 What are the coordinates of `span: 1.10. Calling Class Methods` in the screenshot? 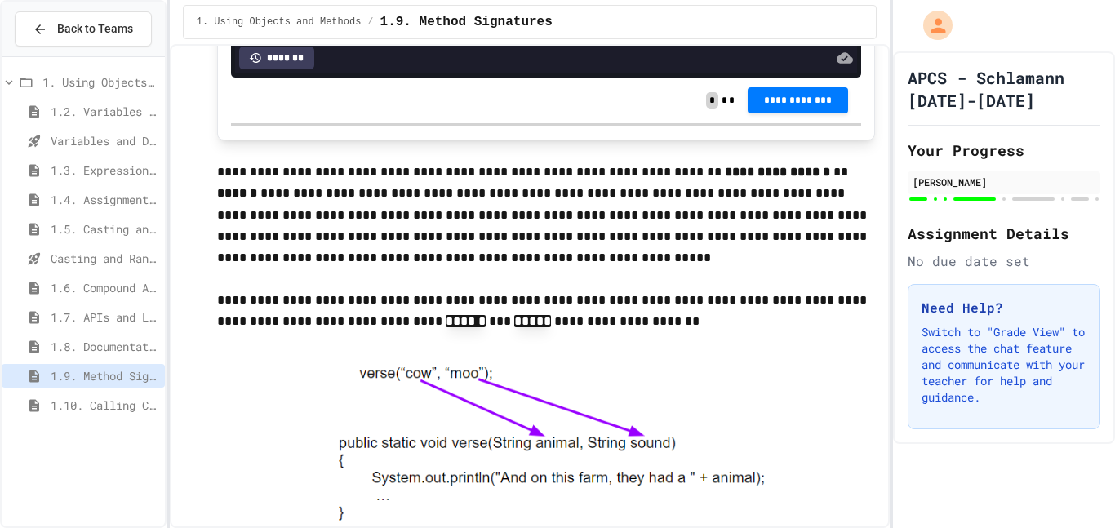 It's located at (104, 405).